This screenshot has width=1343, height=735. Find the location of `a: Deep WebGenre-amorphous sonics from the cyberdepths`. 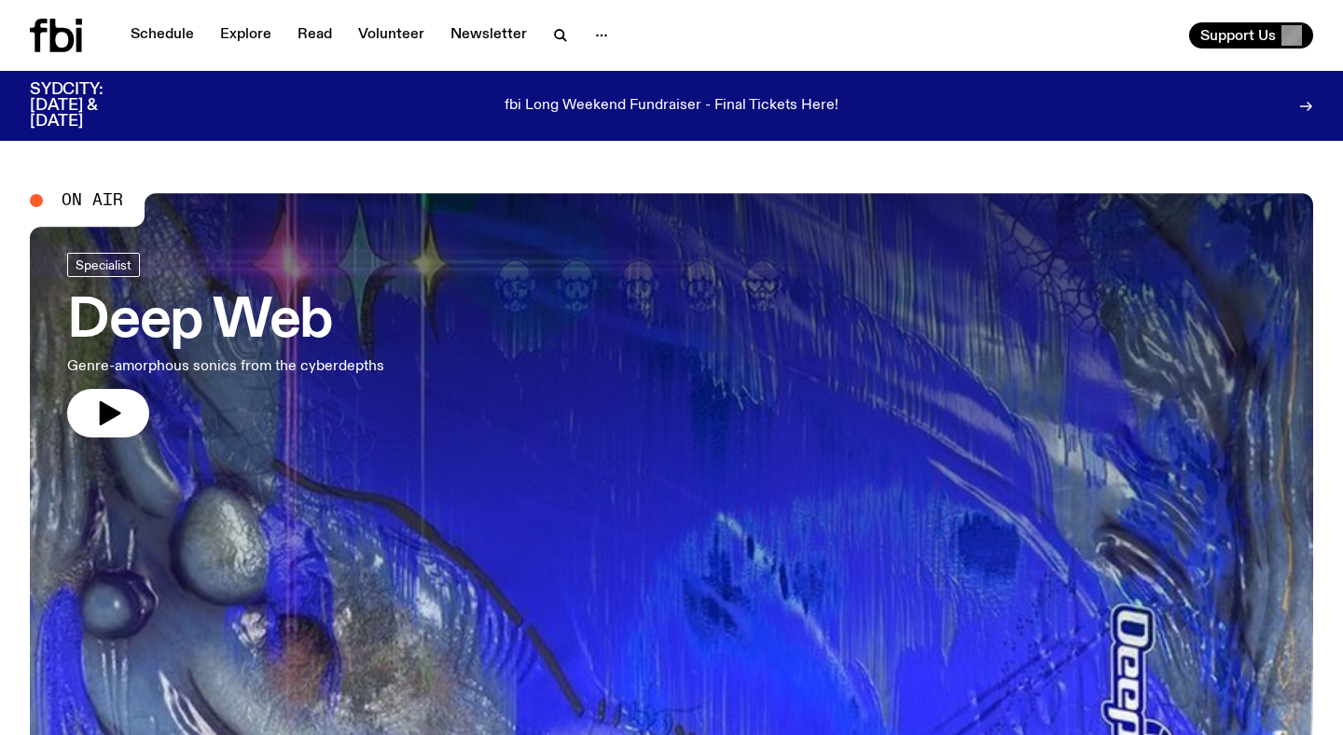

a: Deep WebGenre-amorphous sonics from the cyberdepths is located at coordinates (226, 345).